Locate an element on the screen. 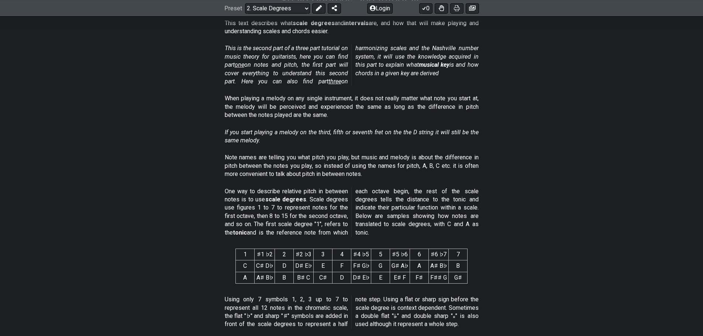 The image size is (703, 336). td: E♯ F is located at coordinates (400, 277).